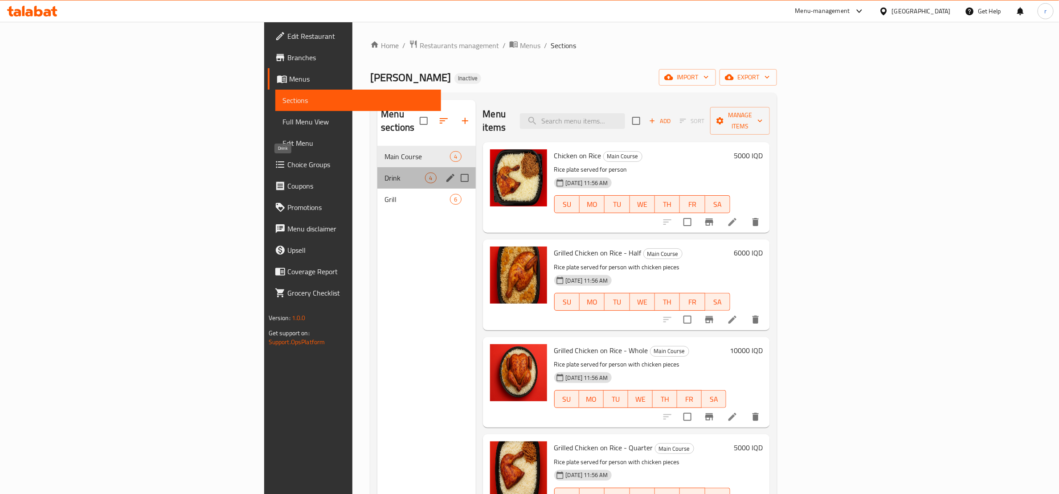  I want to click on span: Select to update, so click(688, 320).